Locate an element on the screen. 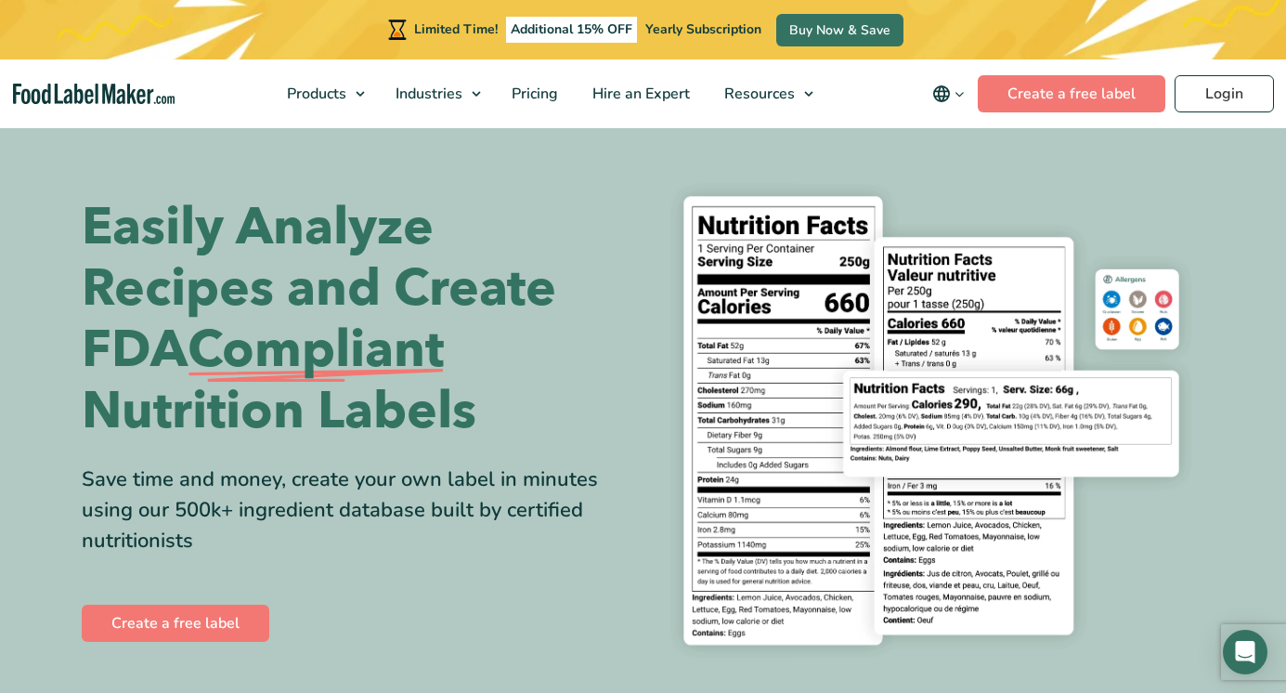 Image resolution: width=1286 pixels, height=693 pixels. span: Pricing is located at coordinates (533, 94).